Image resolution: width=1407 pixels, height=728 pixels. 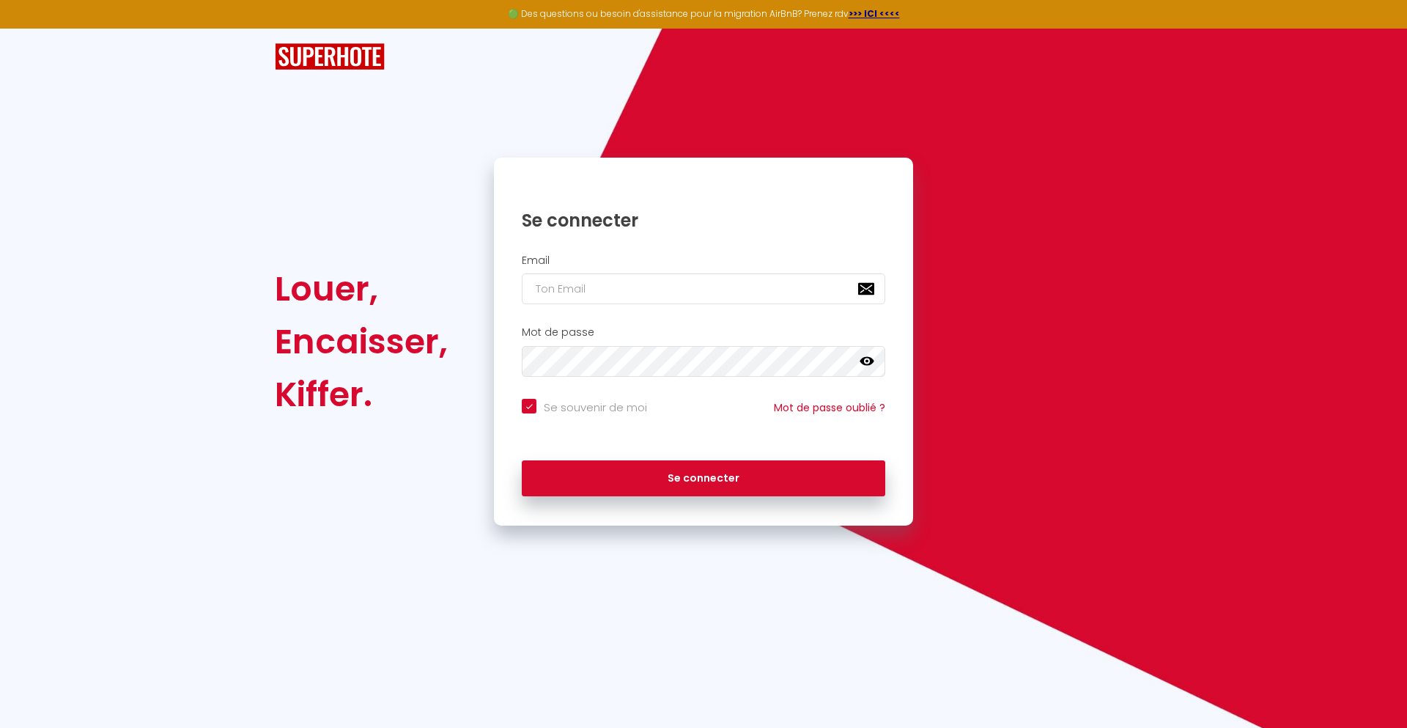 I want to click on div: Louer,, so click(x=361, y=289).